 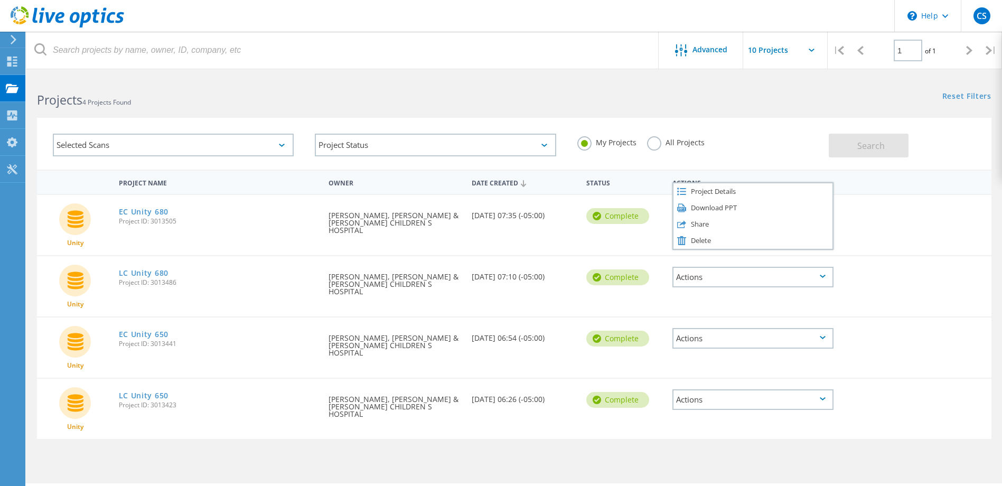 I want to click on b: Projects, so click(x=60, y=100).